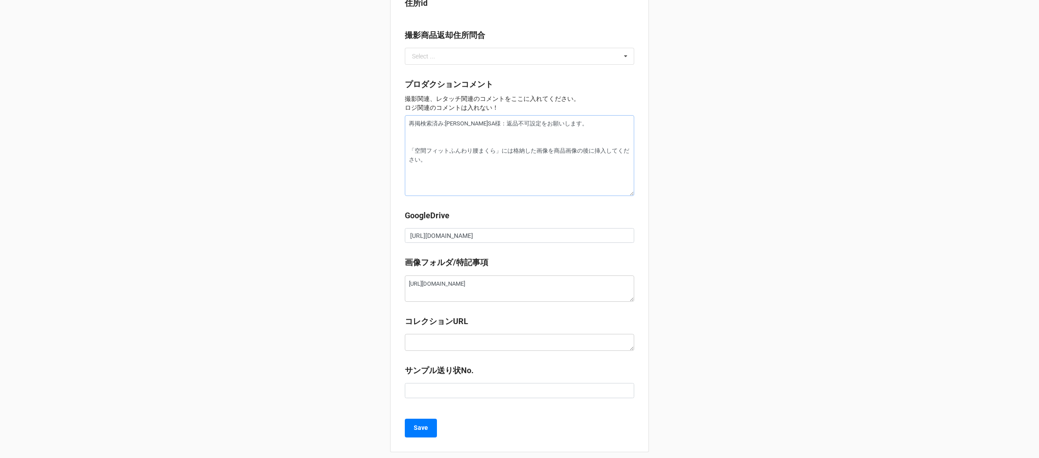  What do you see at coordinates (445, 35) in the screenshot?
I see `label: 撮影商品返却住所問合` at bounding box center [445, 35].